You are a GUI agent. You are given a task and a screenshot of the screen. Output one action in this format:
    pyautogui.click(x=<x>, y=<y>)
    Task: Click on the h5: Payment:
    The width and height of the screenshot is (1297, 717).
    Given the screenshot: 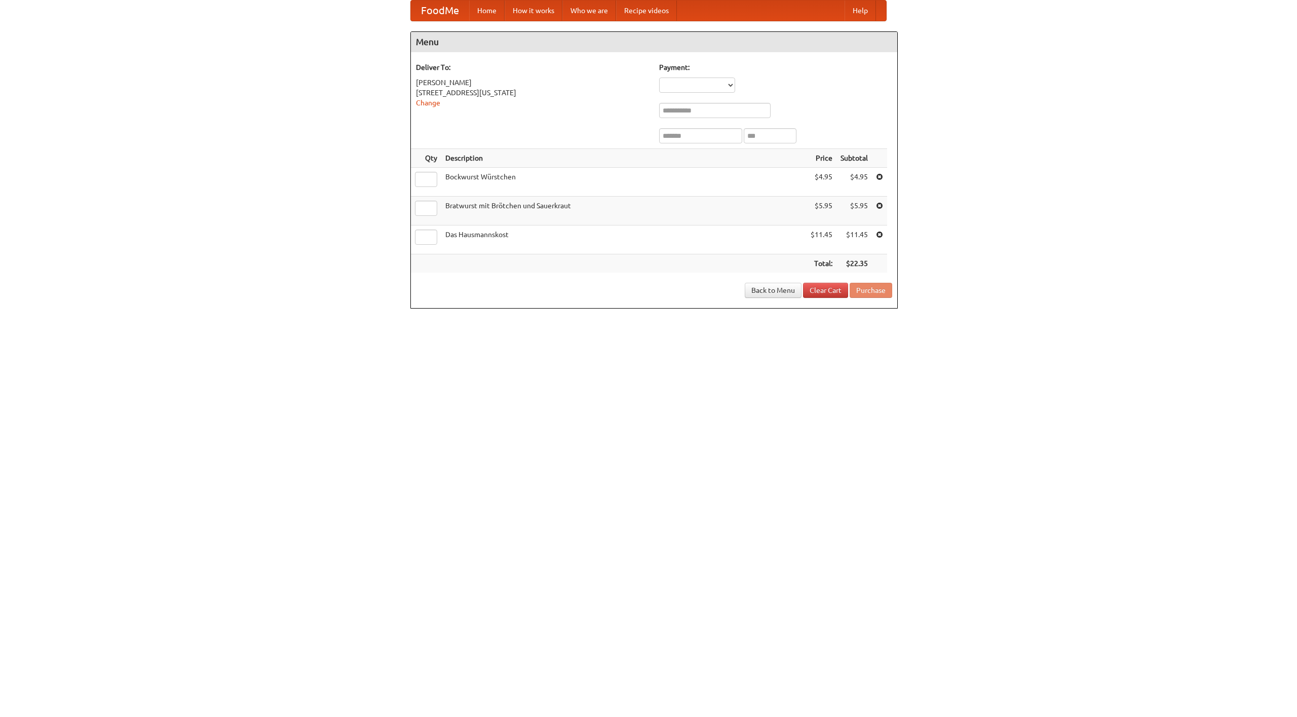 What is the action you would take?
    pyautogui.click(x=776, y=67)
    